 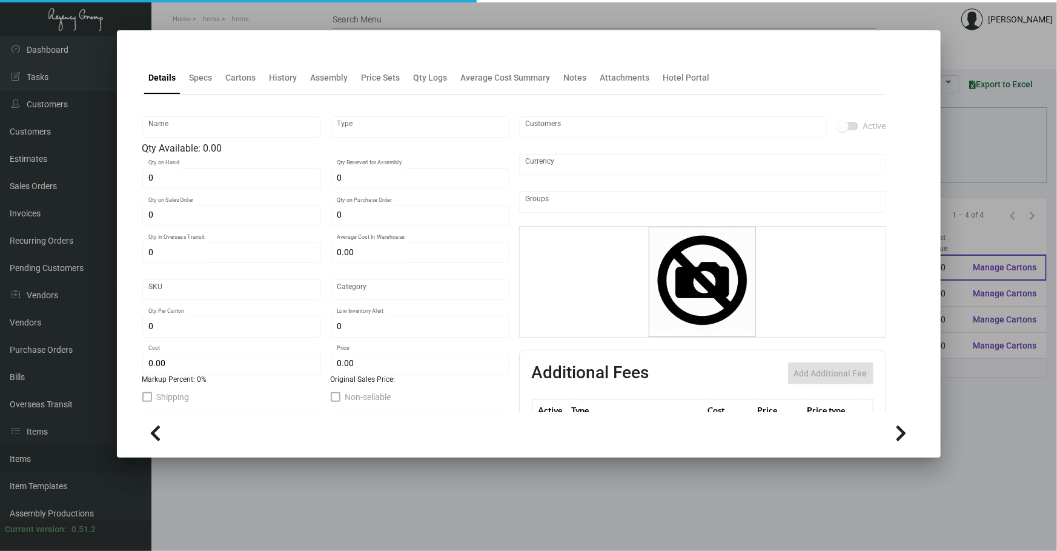 I want to click on div: Notes, so click(x=576, y=78).